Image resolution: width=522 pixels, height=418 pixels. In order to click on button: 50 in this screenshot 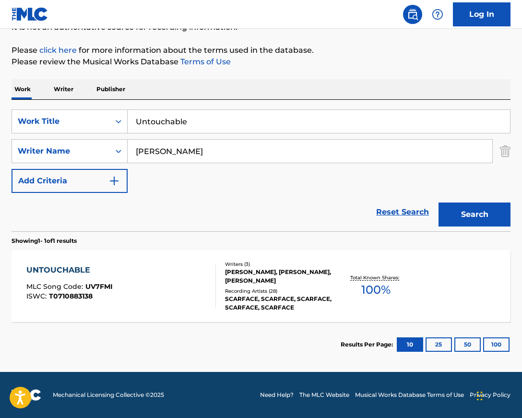, I will do `click(468, 345)`.